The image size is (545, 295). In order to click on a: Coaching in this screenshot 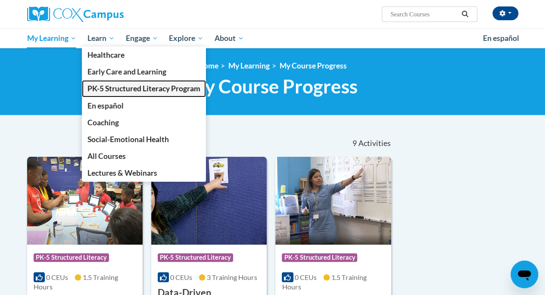, I will do `click(144, 122)`.